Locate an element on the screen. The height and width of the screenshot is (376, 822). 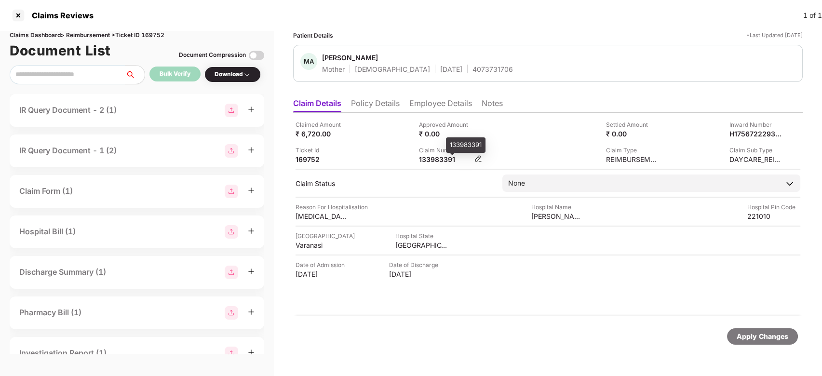
div: Hospital Bill (1) is located at coordinates (47, 231).